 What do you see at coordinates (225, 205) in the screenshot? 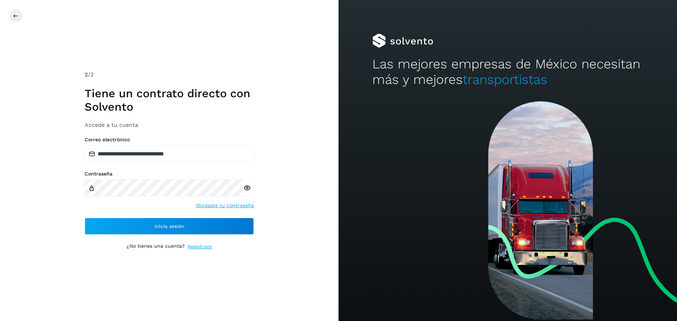
I see `a: Olvidaste tu contraseña` at bounding box center [225, 205].